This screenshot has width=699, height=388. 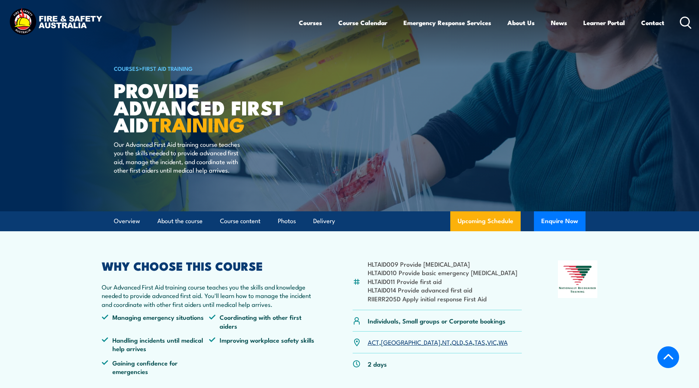 I want to click on li: HLTAID014 Provide advanced first aid, so click(x=443, y=289).